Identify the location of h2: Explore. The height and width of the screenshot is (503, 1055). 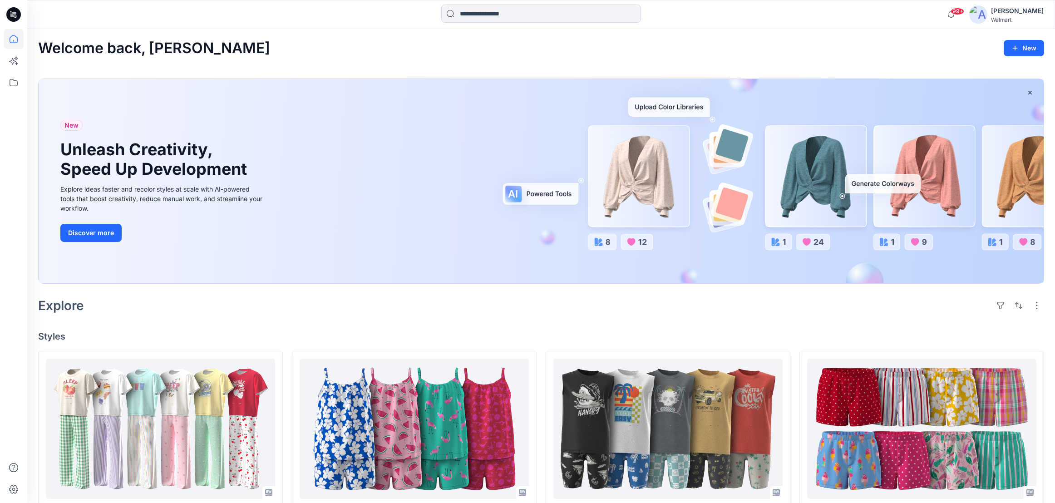
(61, 306).